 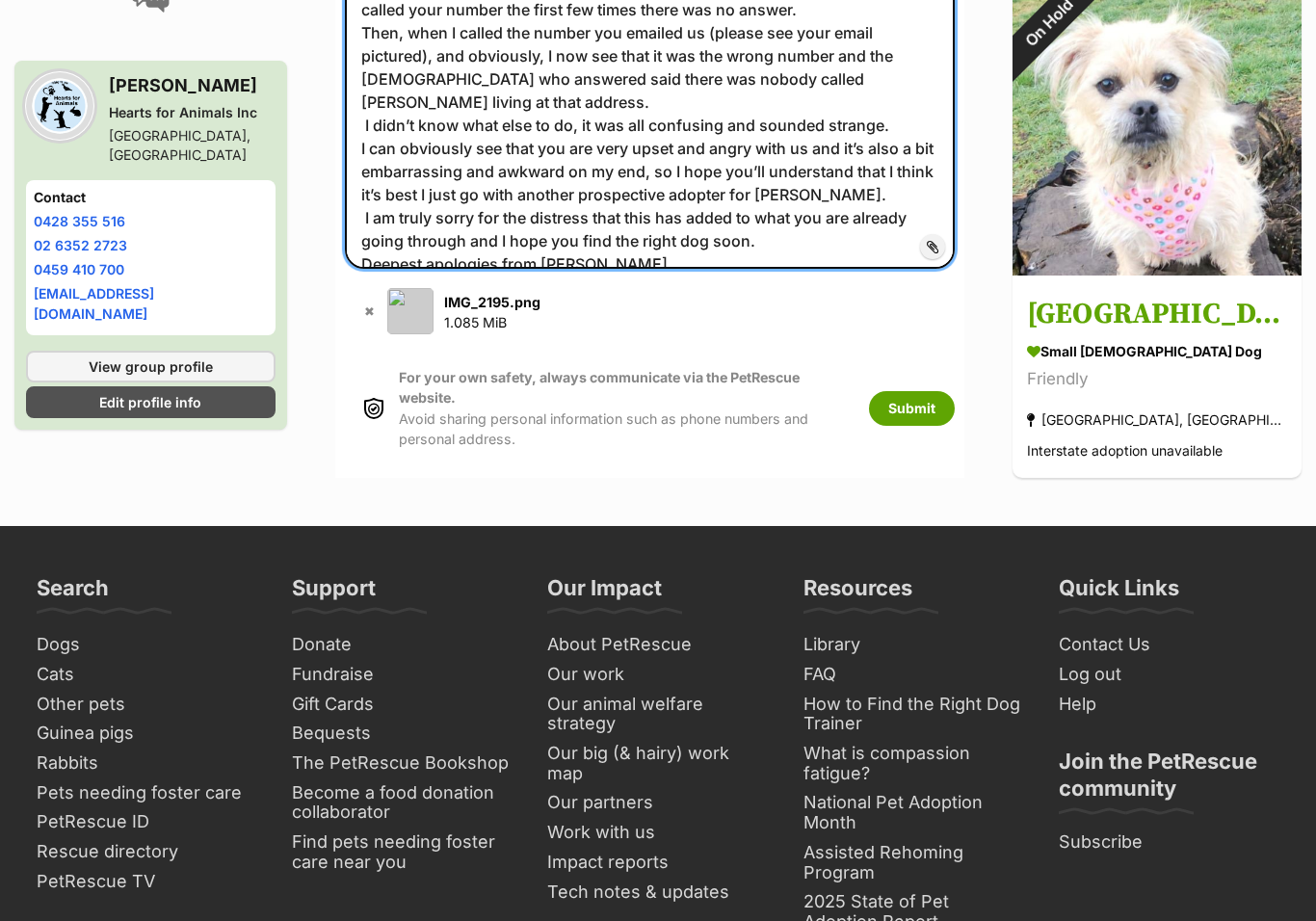 I want to click on img: ad3736b0-6997-42a3-972a-f89be074b6f6, so click(x=411, y=311).